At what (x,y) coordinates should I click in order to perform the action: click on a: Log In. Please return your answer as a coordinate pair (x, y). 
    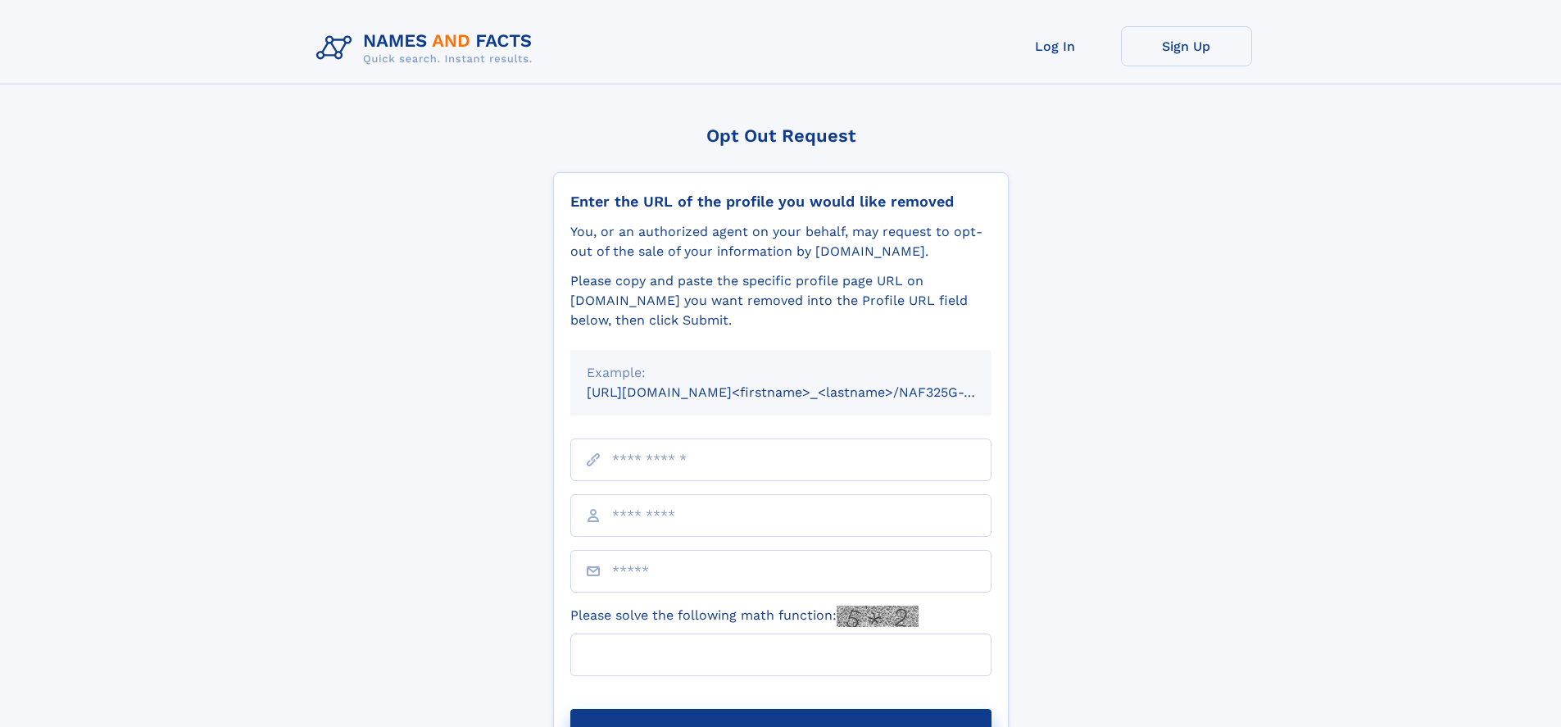
    Looking at the image, I should click on (1055, 46).